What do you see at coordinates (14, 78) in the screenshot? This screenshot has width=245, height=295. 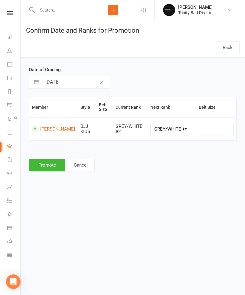 I see `a: Payments` at bounding box center [14, 78].